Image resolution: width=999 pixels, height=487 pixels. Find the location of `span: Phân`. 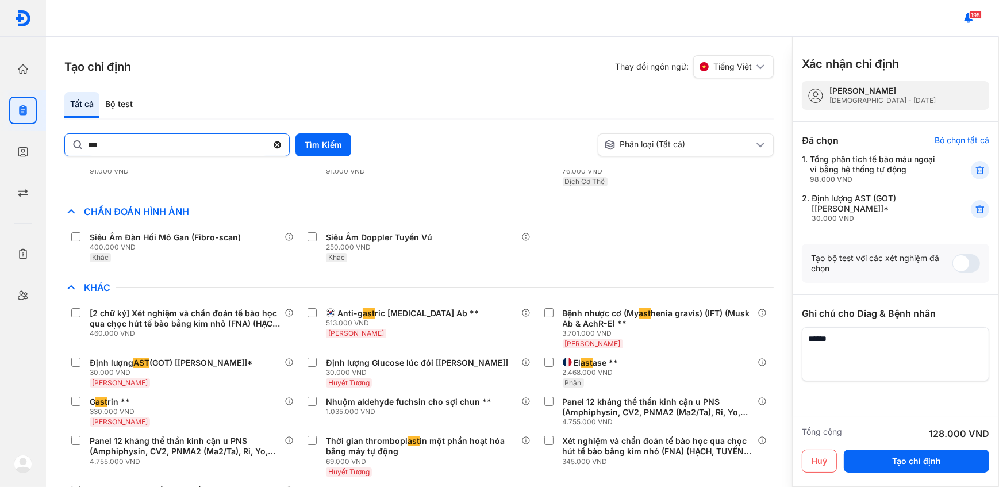

span: Phân is located at coordinates (573, 382).